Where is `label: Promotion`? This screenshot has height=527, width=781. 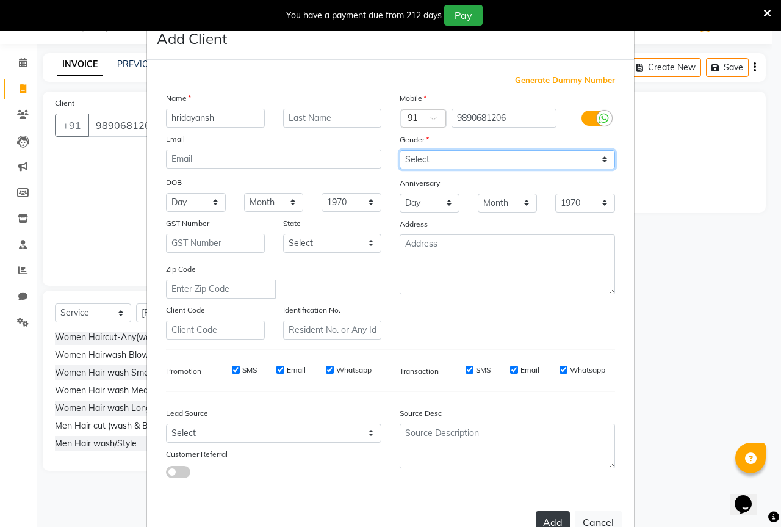
label: Promotion is located at coordinates (184, 371).